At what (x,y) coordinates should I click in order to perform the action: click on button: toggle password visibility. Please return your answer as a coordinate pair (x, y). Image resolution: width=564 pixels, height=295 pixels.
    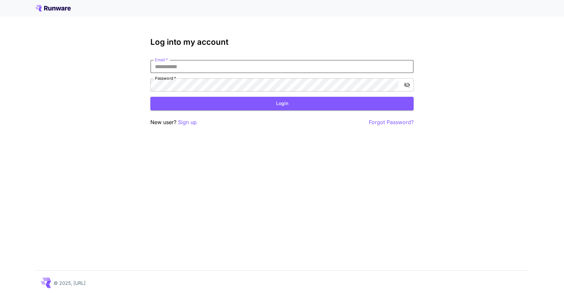
    Looking at the image, I should click on (407, 85).